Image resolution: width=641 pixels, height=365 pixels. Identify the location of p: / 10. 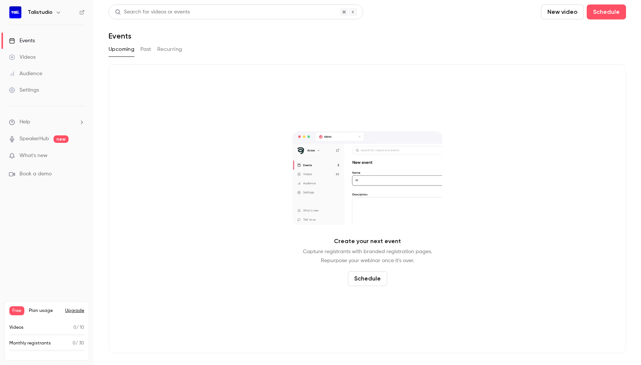
(79, 328).